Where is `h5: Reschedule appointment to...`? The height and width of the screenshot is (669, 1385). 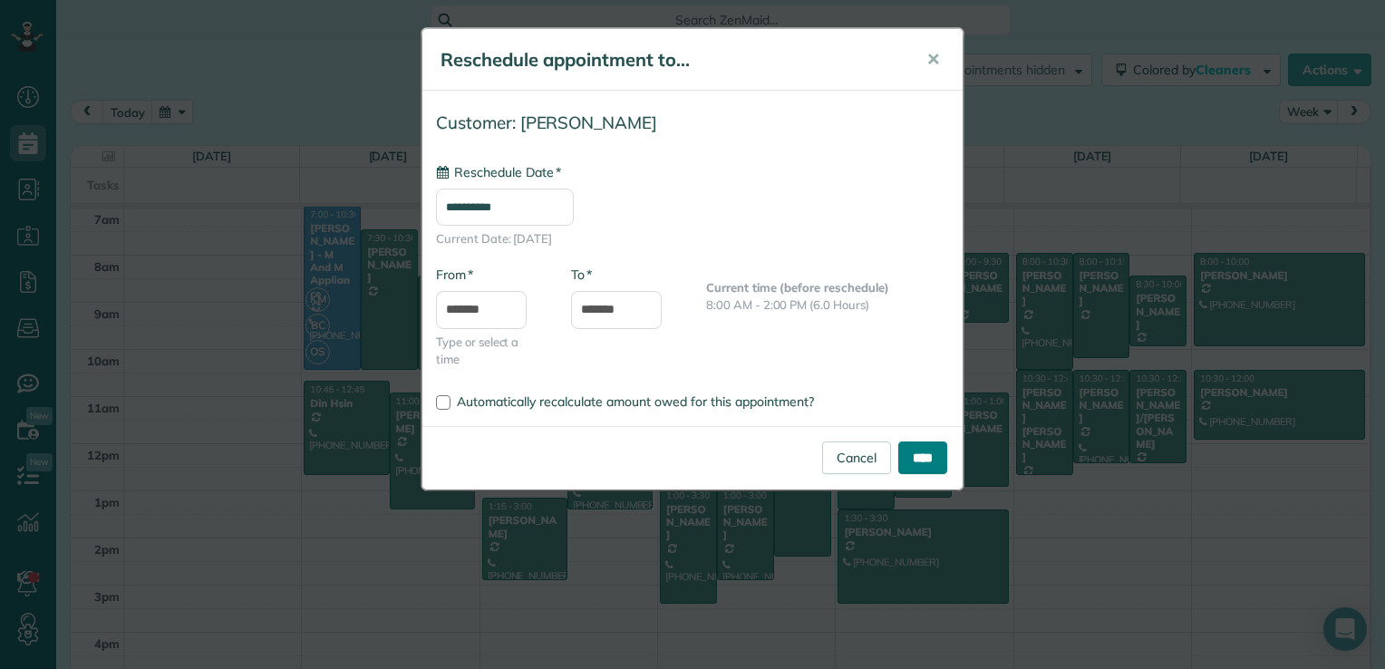
h5: Reschedule appointment to... is located at coordinates (671, 60).